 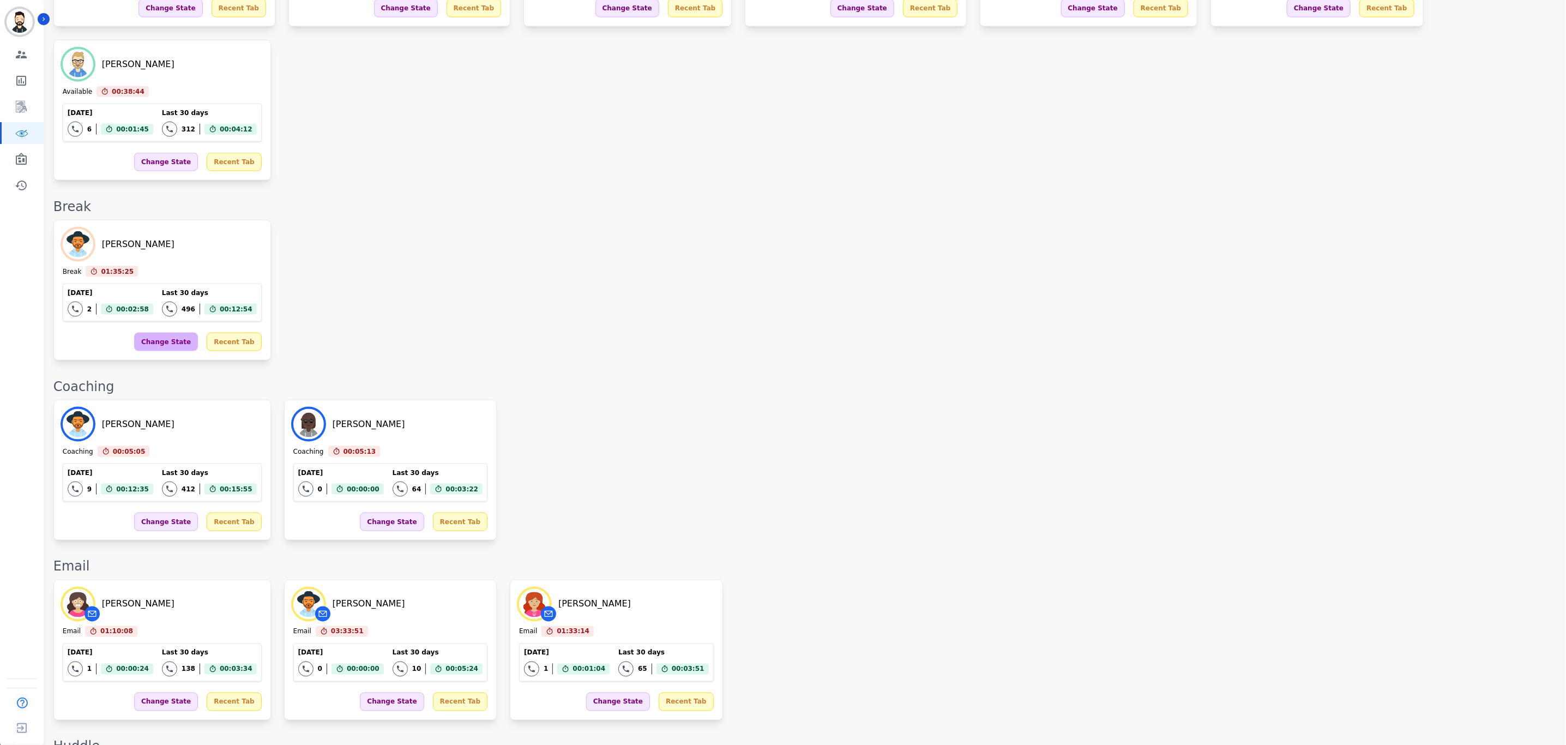 What do you see at coordinates (133, 309) in the screenshot?
I see `span: 00:02:58` at bounding box center [133, 309].